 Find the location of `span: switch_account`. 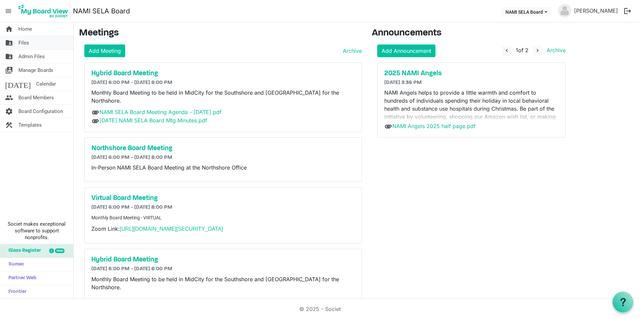

span: switch_account is located at coordinates (9, 70).